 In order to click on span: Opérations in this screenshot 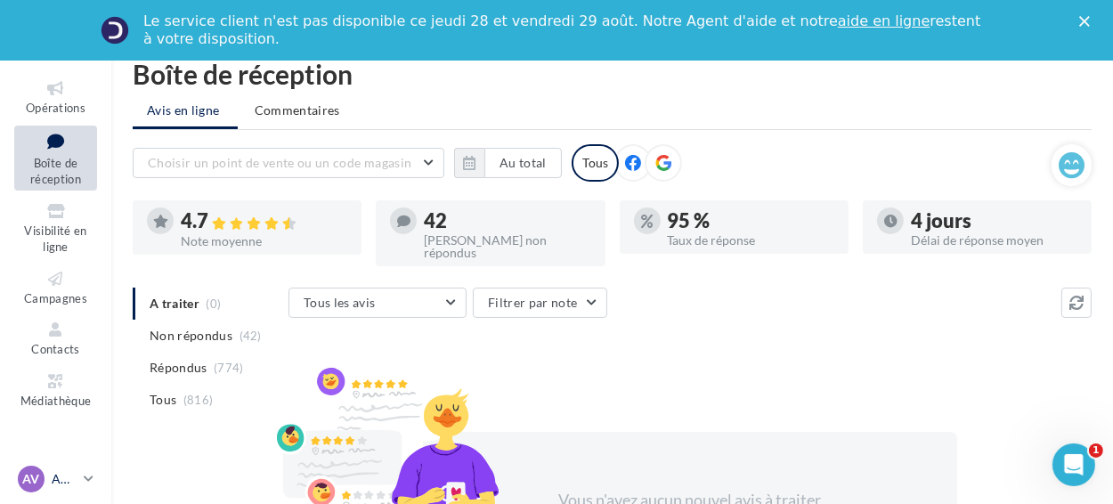, I will do `click(55, 108)`.